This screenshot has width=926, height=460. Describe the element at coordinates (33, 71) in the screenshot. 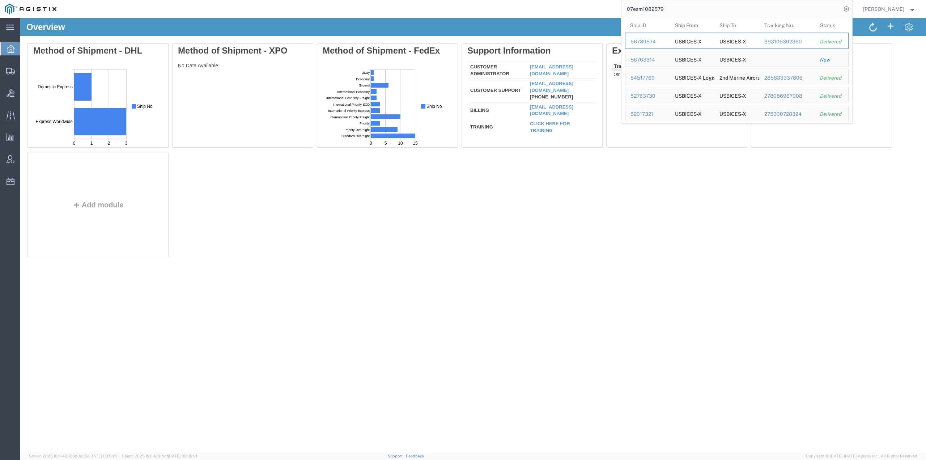

I see `text: Standard Overnight` at that location.